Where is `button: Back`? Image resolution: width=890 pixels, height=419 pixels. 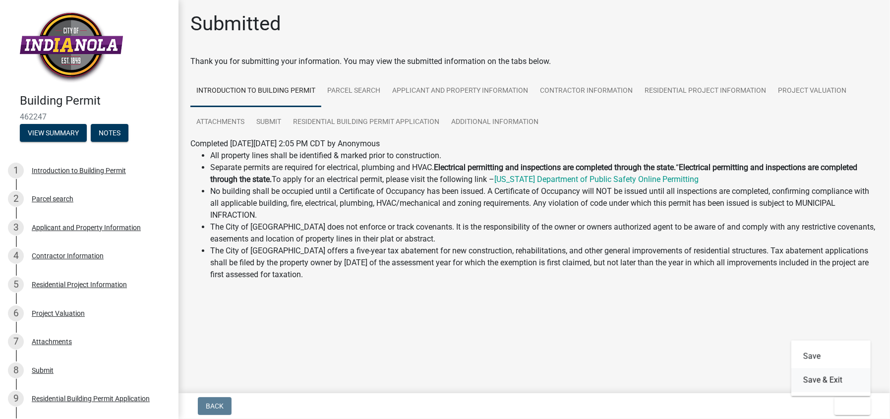
button: Back is located at coordinates (215, 406).